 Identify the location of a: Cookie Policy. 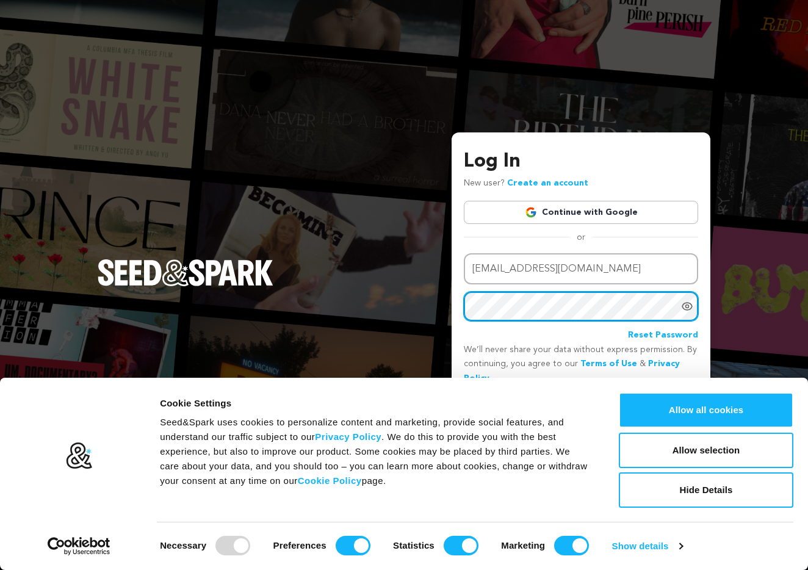
(329, 480).